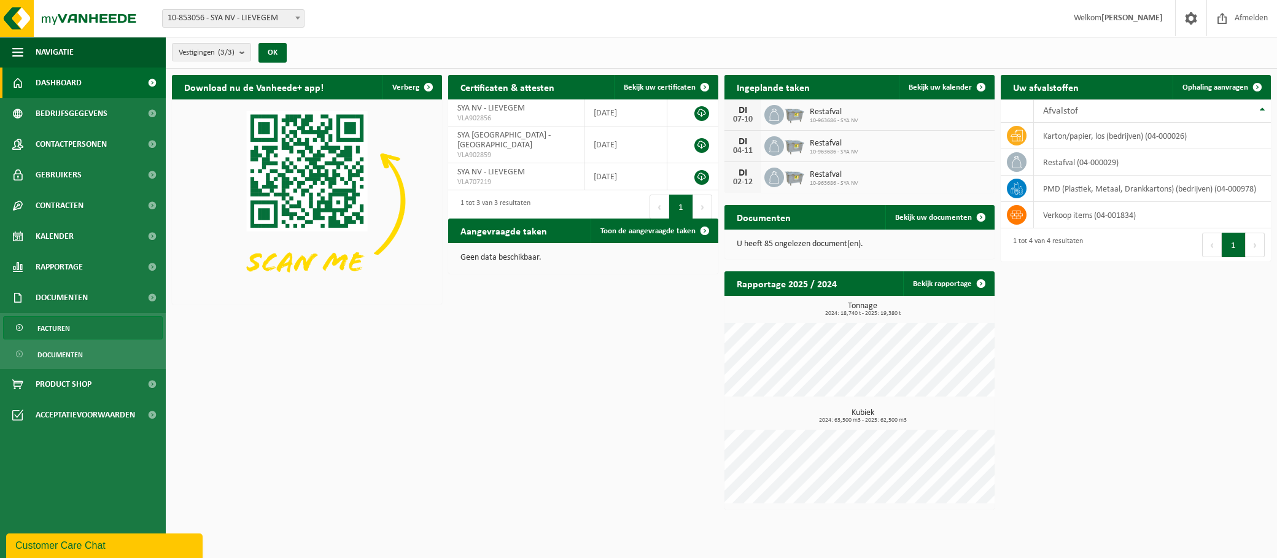 The height and width of the screenshot is (558, 1277). I want to click on a: Bekijk rapportage, so click(948, 284).